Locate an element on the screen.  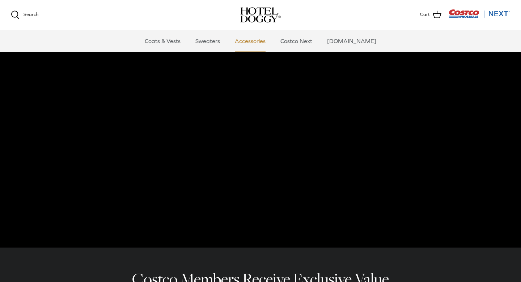
a: Coats & Vests is located at coordinates (163, 41).